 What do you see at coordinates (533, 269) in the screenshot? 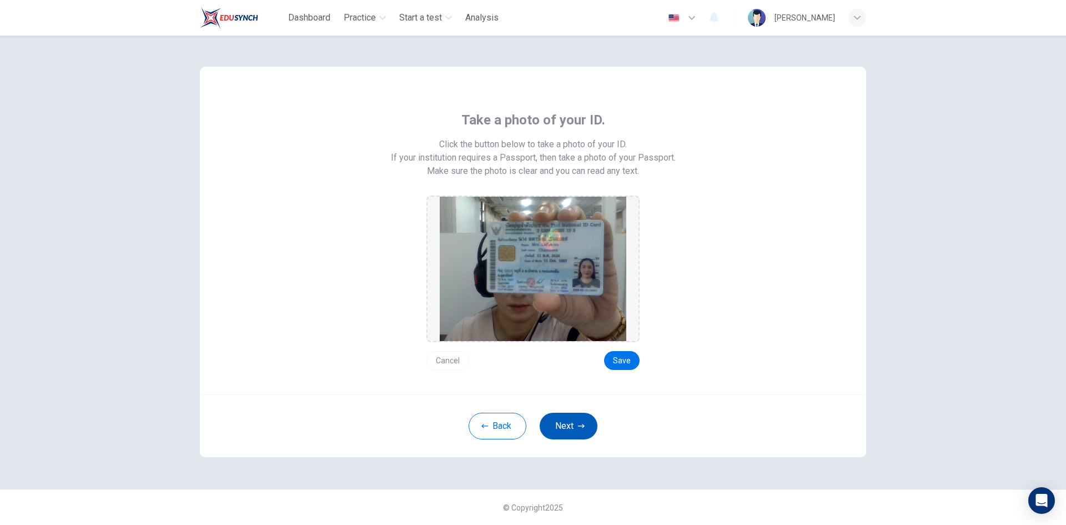
I see `img: preview screemshot` at bounding box center [533, 269].